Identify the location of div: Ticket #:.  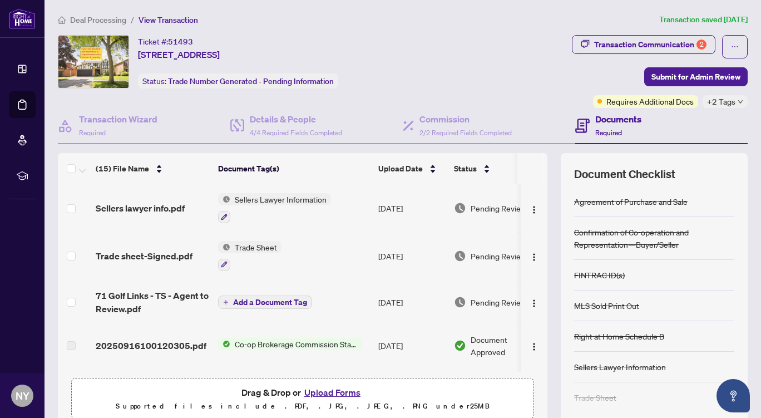
(165, 41).